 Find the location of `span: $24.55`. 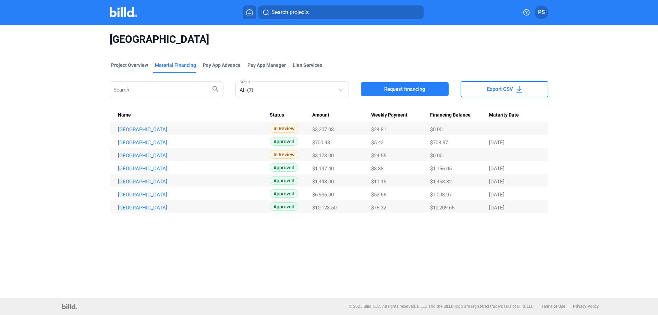

span: $24.55 is located at coordinates (379, 156).